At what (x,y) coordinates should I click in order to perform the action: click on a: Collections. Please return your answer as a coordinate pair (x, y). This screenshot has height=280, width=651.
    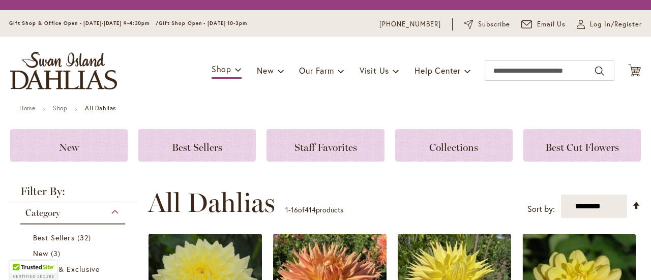
    Looking at the image, I should click on (454, 145).